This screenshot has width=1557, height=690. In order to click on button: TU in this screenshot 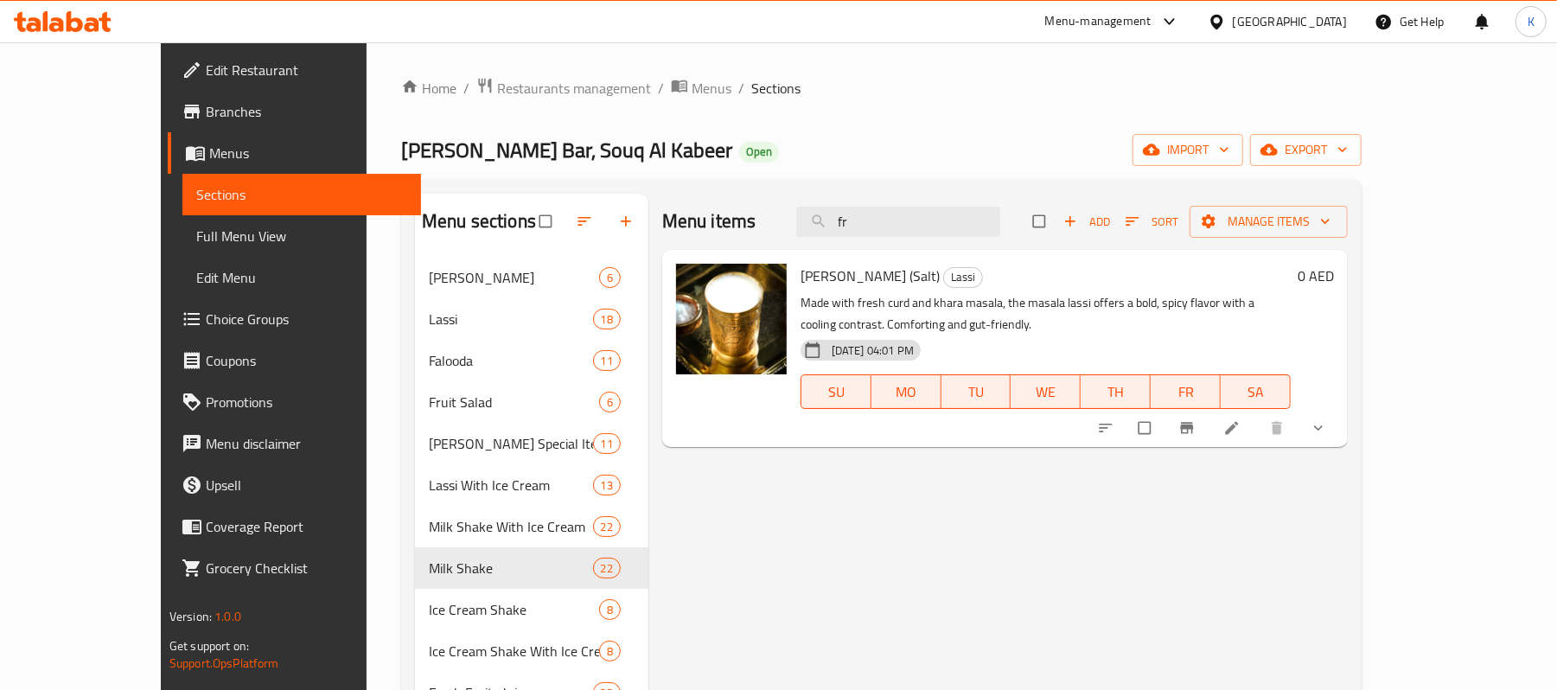, I will do `click(976, 392)`.